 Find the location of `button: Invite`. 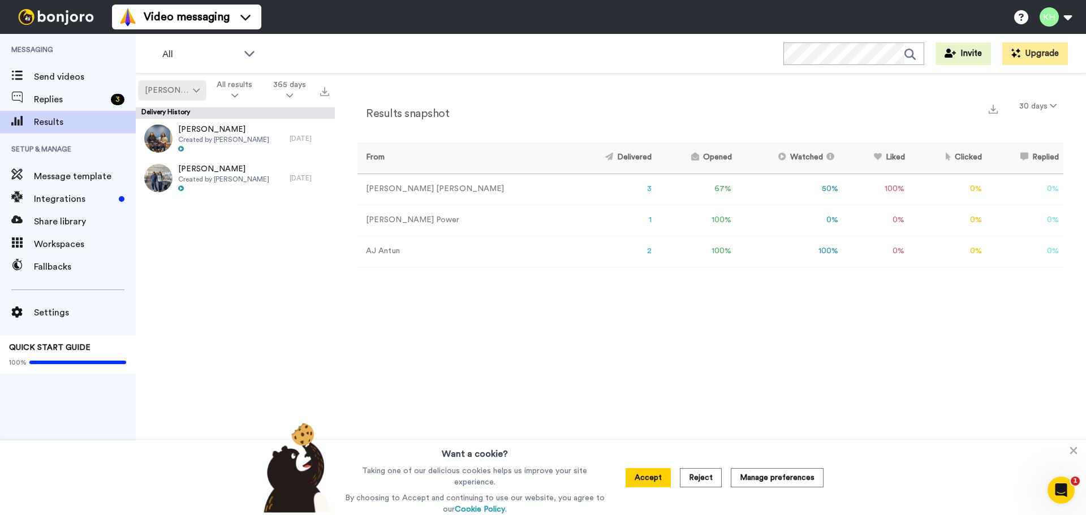

button: Invite is located at coordinates (963, 54).